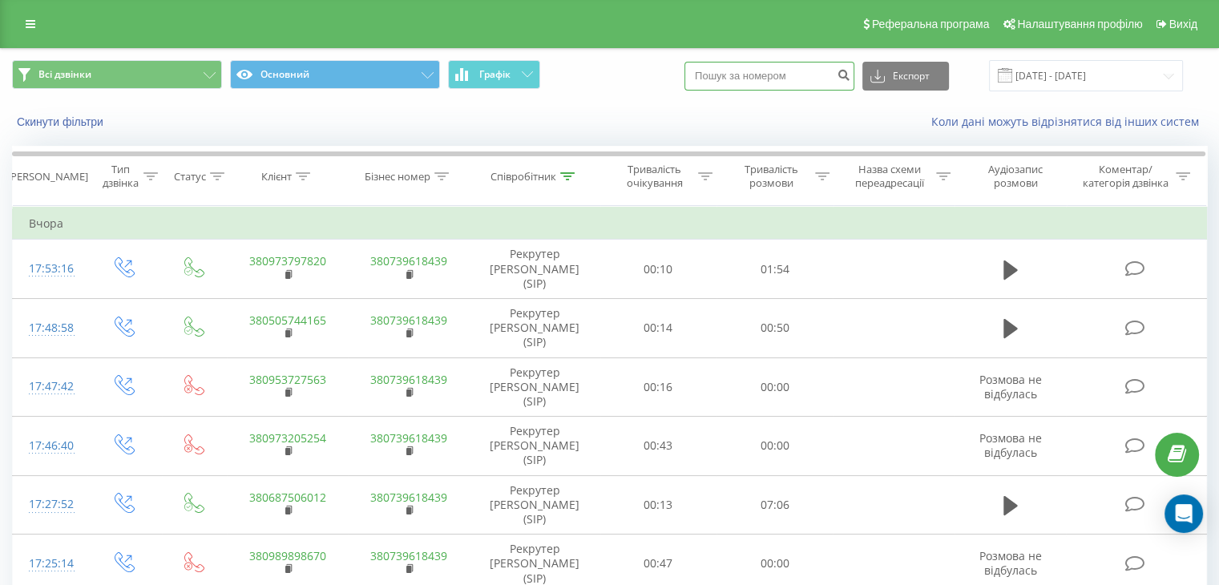  What do you see at coordinates (288, 555) in the screenshot?
I see `a: 380989898670` at bounding box center [288, 555].